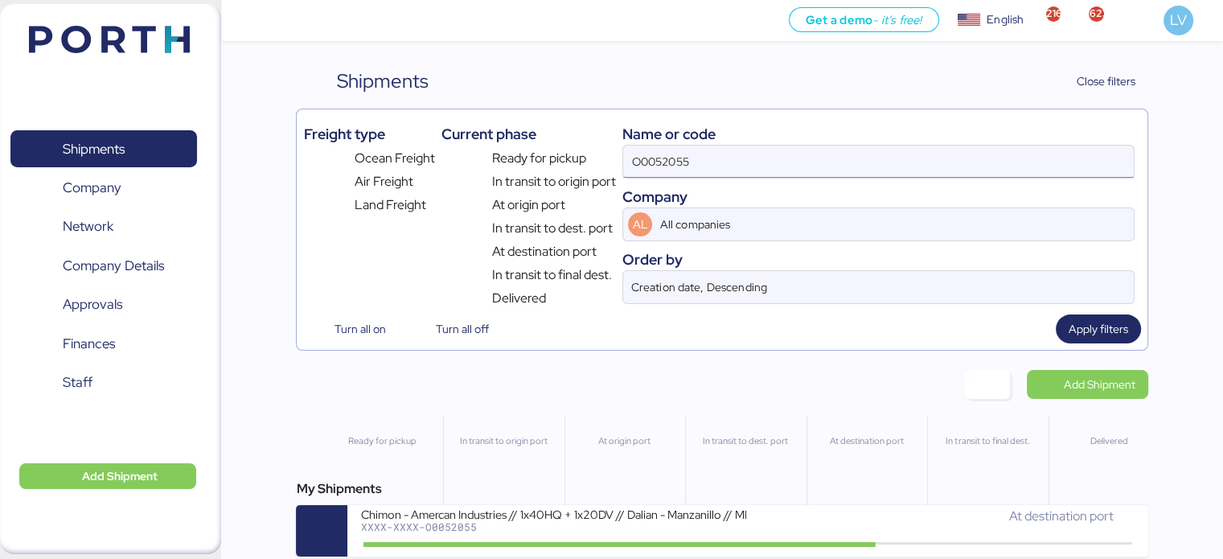  I want to click on span: Shipments, so click(93, 149).